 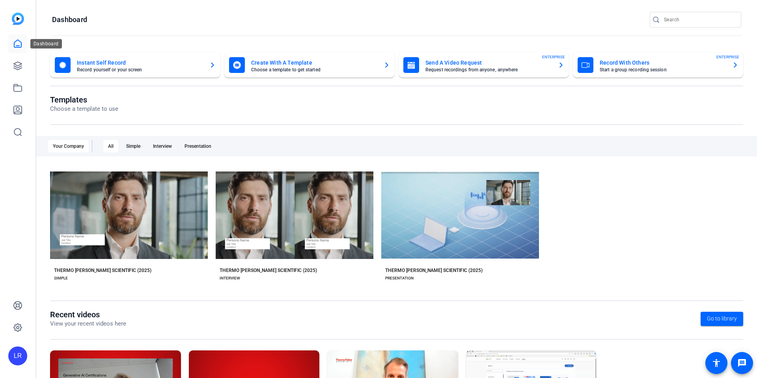 What do you see at coordinates (314, 70) in the screenshot?
I see `mat-card-subtitle: Choose a template to get started` at bounding box center [314, 70].